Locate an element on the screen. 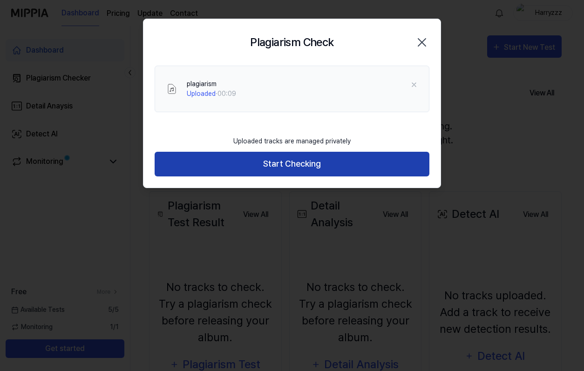  span: Uploaded is located at coordinates (201, 94).